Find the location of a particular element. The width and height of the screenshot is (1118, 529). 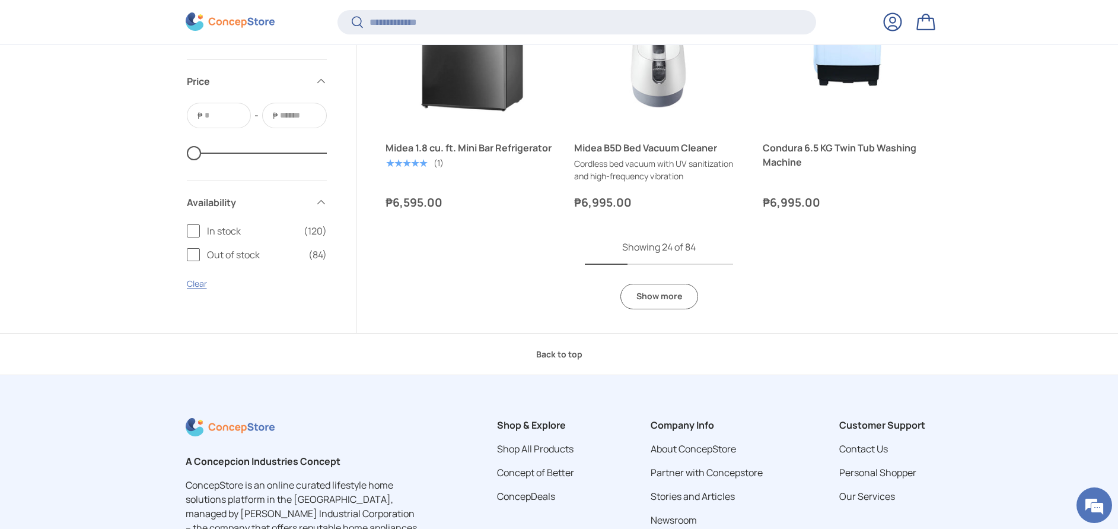

span: (120) is located at coordinates (315, 231).